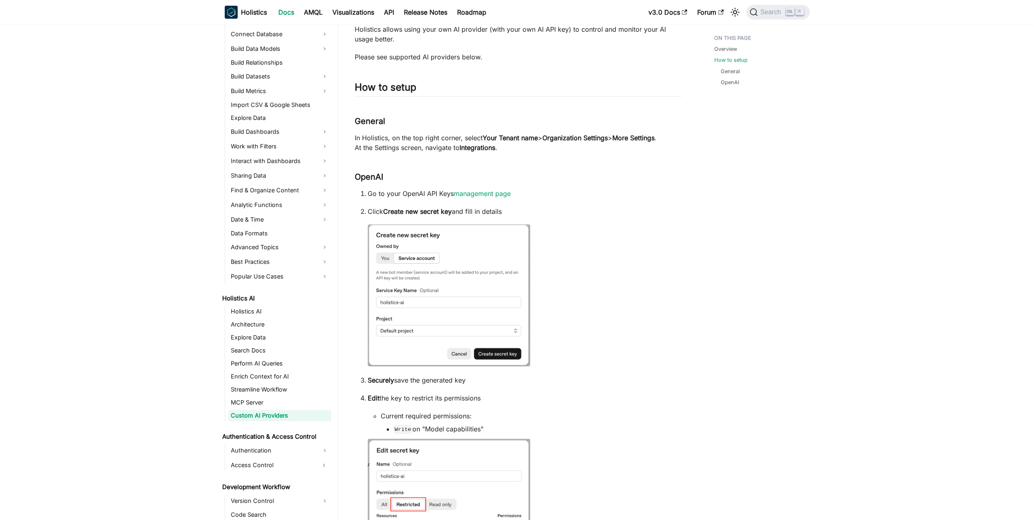 This screenshot has height=520, width=1034. What do you see at coordinates (280, 501) in the screenshot?
I see `a: Version Control` at bounding box center [280, 501].